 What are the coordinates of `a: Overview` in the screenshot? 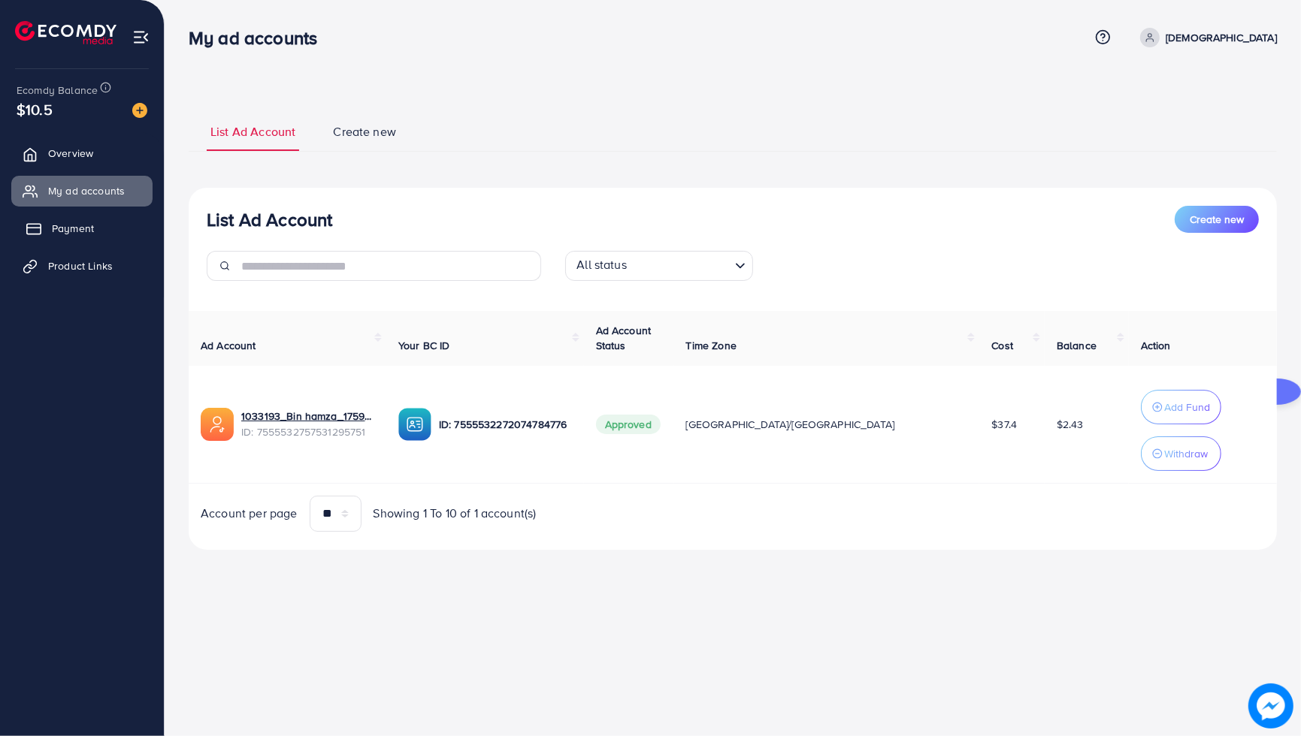 It's located at (82, 153).